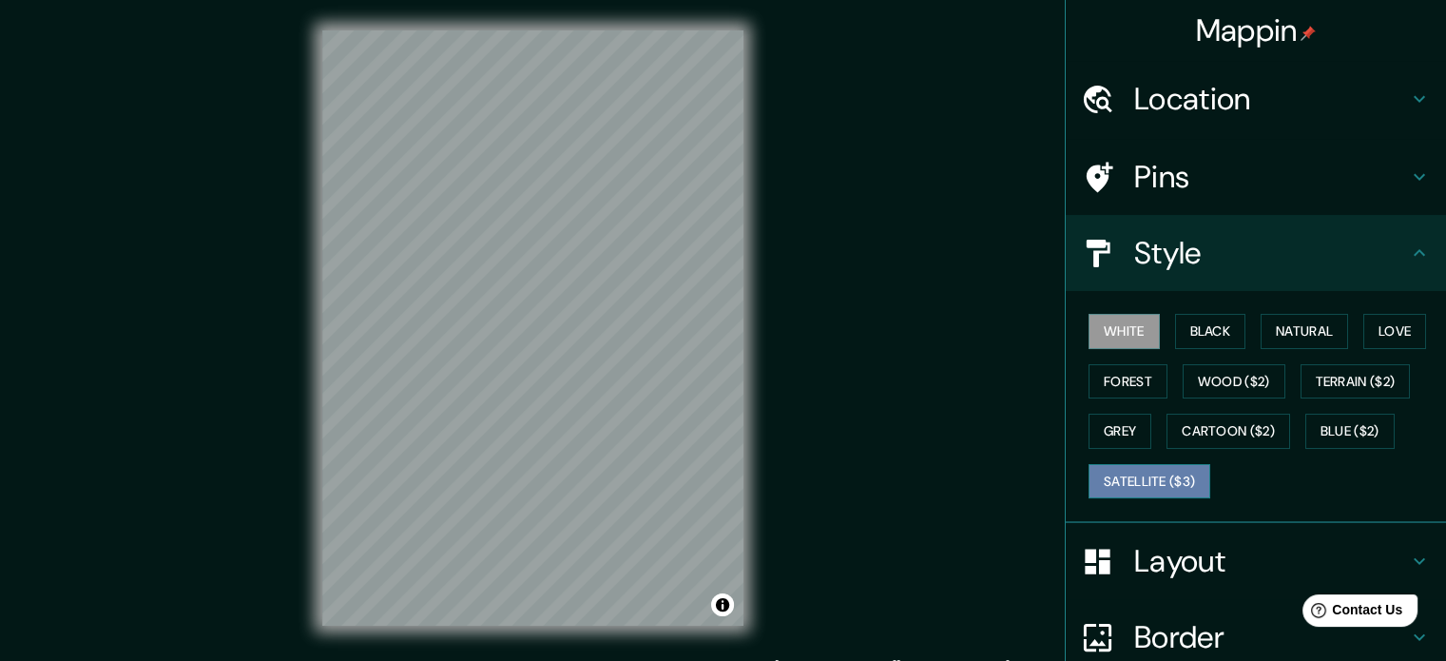 This screenshot has height=661, width=1446. I want to click on h4: Style, so click(1271, 253).